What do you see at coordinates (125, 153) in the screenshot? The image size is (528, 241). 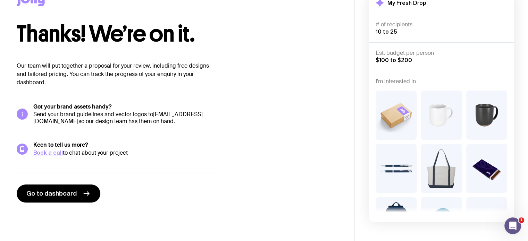 I see `div: to chat about your project` at bounding box center [125, 153].